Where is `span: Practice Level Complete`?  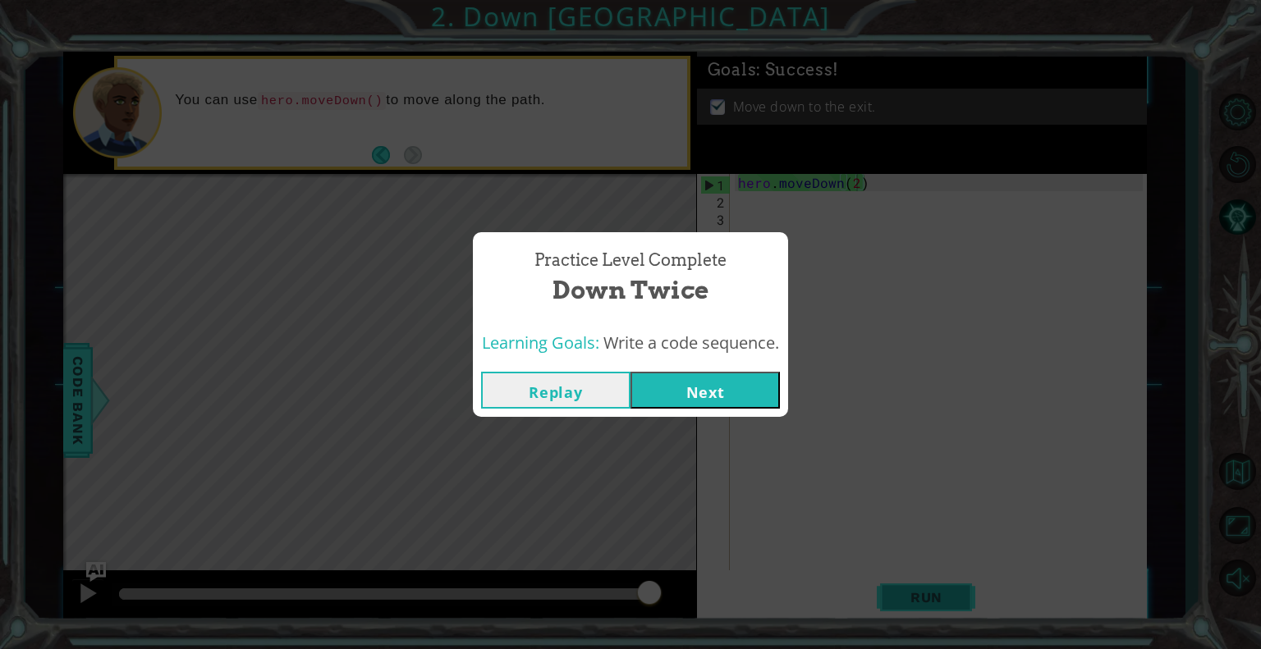 span: Practice Level Complete is located at coordinates (630, 260).